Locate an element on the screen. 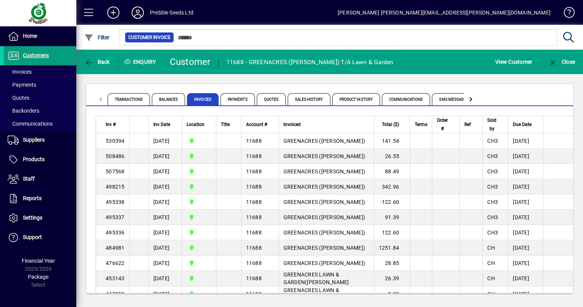 The height and width of the screenshot is (307, 583). div: Order # is located at coordinates (446, 124).